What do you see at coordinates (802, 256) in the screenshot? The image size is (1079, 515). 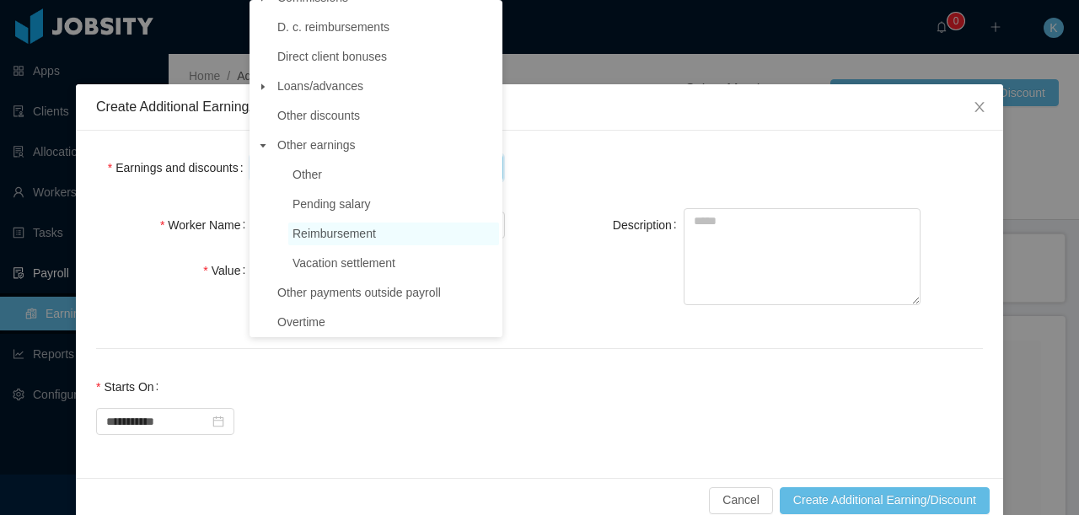 I see `textarea: Description` at bounding box center [802, 256].